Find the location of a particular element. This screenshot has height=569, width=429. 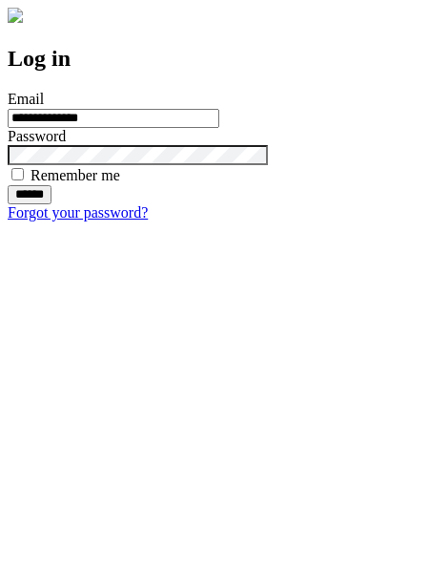

label: Password is located at coordinates (36, 136).